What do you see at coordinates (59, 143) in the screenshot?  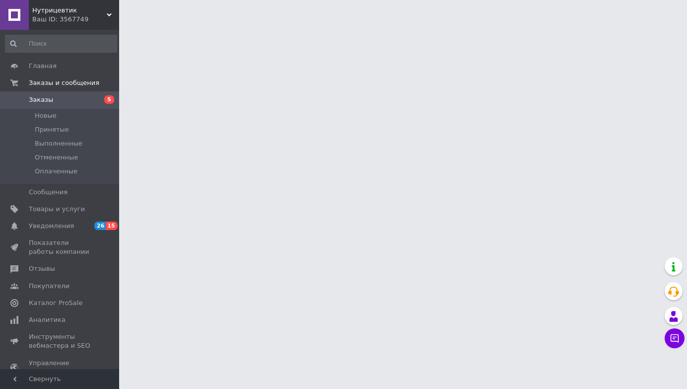 I see `span: Выполненные` at bounding box center [59, 143].